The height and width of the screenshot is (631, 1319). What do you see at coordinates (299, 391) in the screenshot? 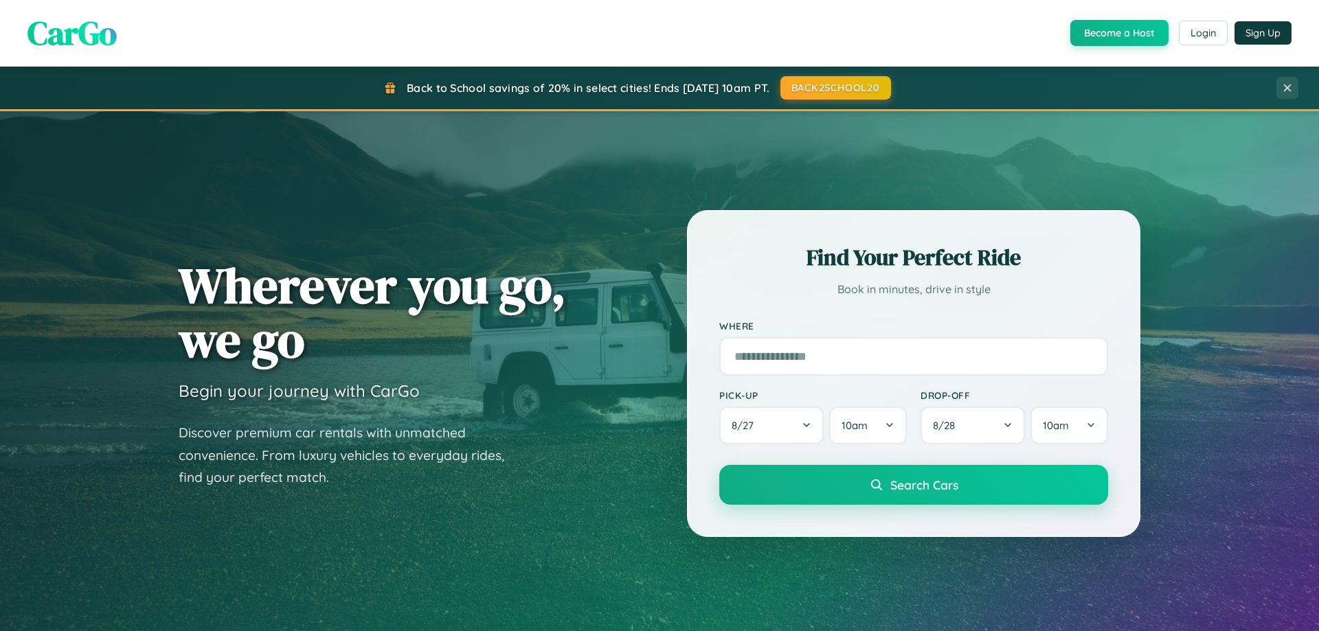
I see `h3: Begin your journey with CarGo` at bounding box center [299, 391].